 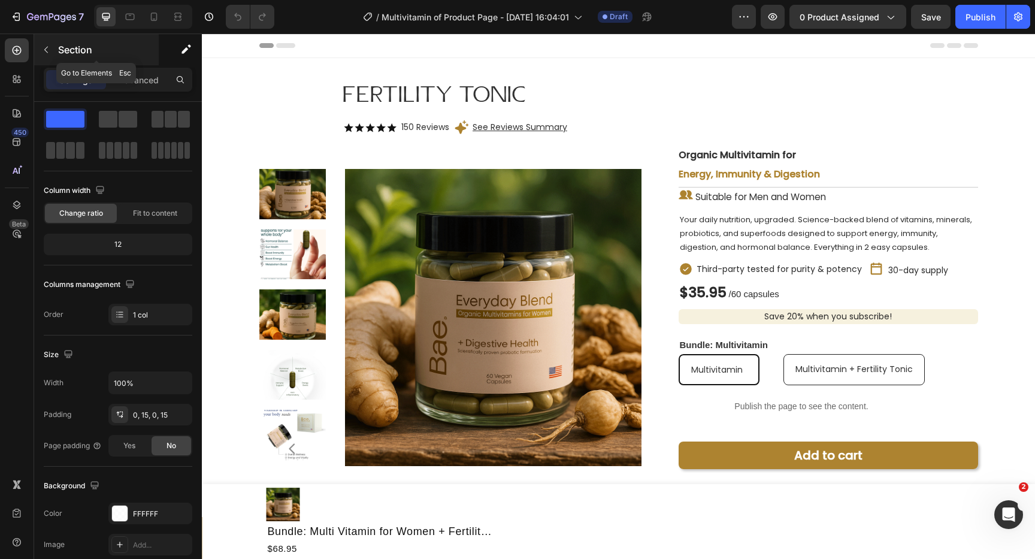 What do you see at coordinates (75, 190) in the screenshot?
I see `div: Column width` at bounding box center [75, 190].